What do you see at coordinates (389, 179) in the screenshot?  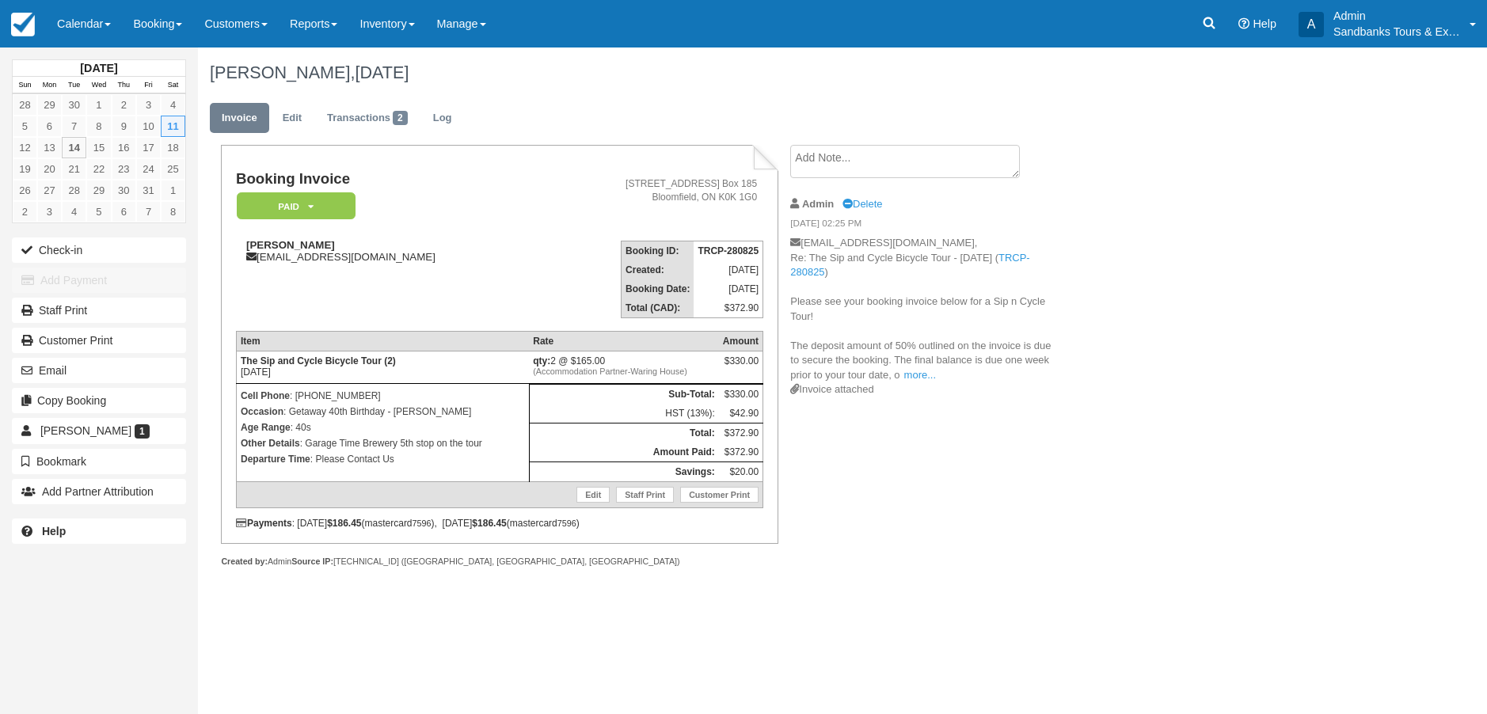 I see `h1: Booking Invoice` at bounding box center [389, 179].